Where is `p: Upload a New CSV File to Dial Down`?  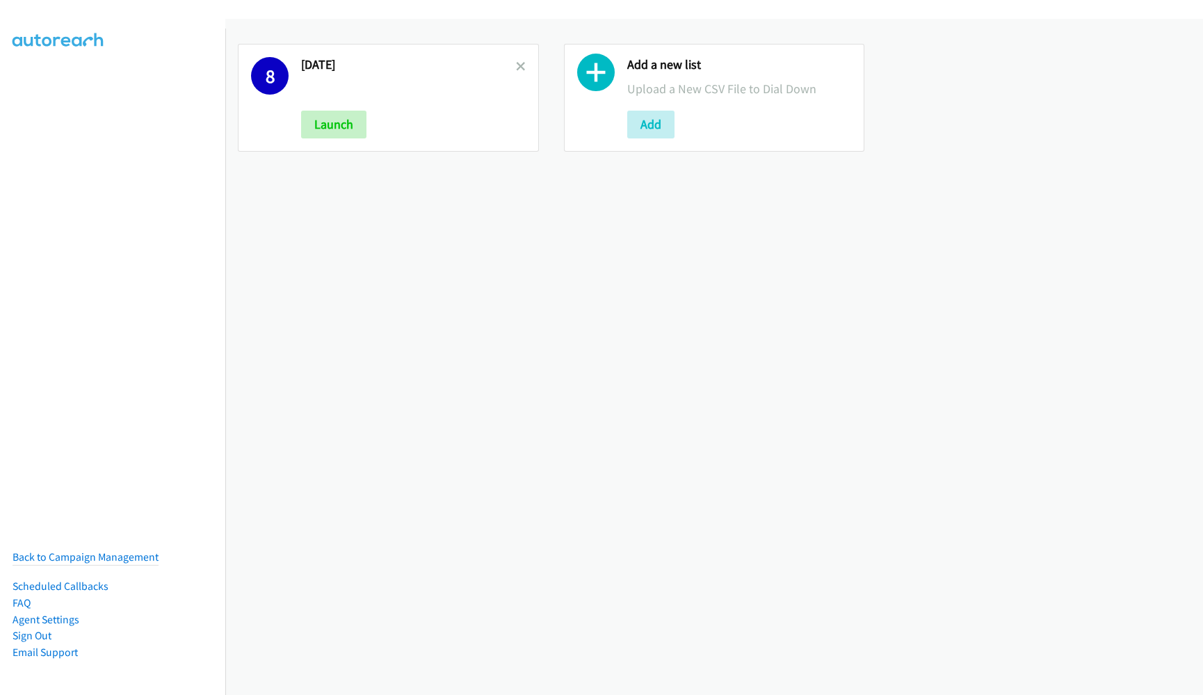 p: Upload a New CSV File to Dial Down is located at coordinates (739, 88).